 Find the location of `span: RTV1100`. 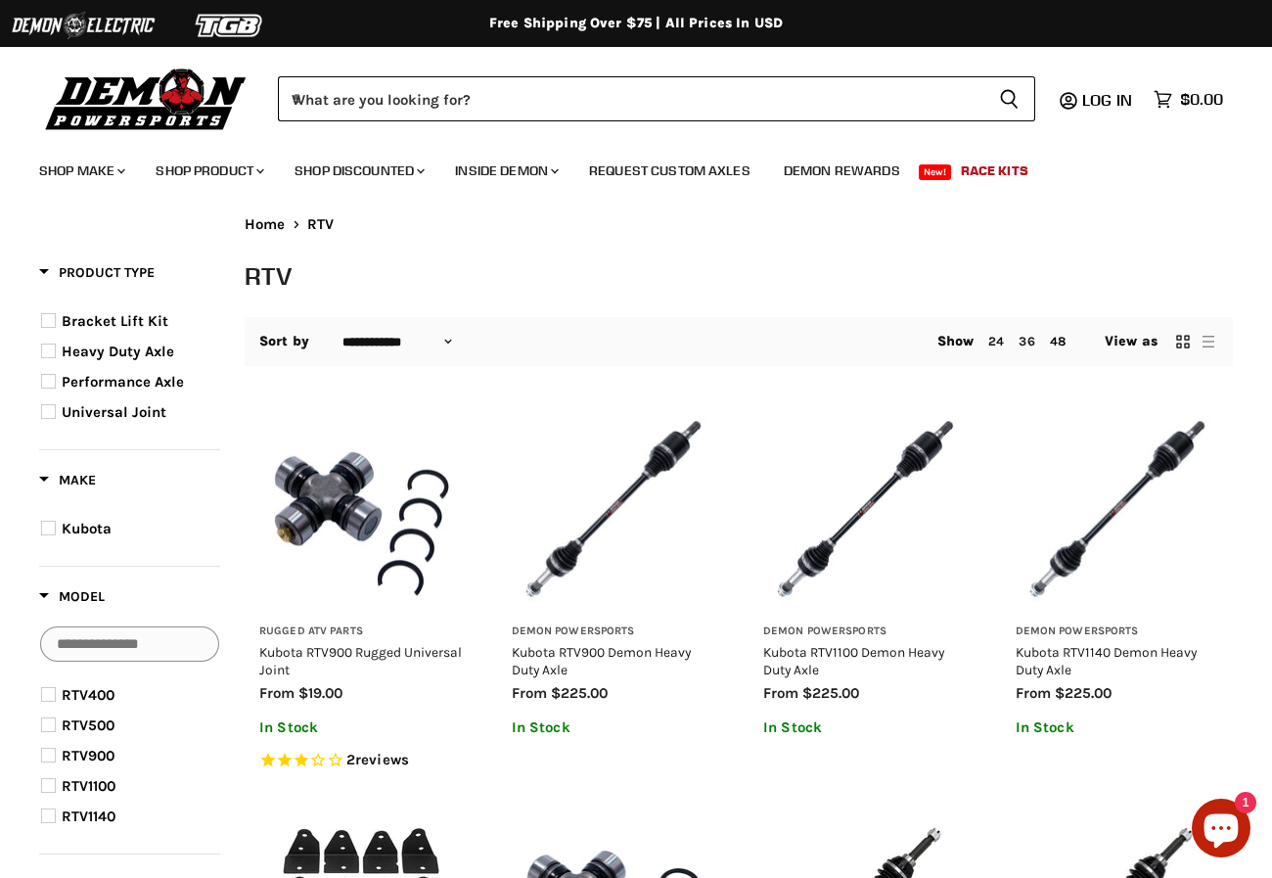

span: RTV1100 is located at coordinates (88, 786).